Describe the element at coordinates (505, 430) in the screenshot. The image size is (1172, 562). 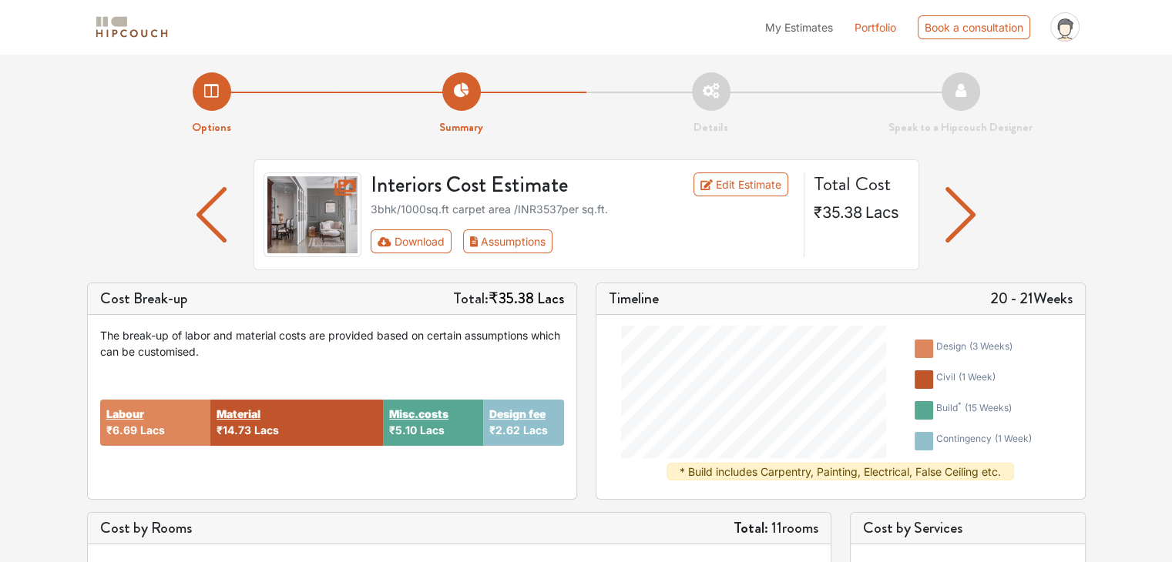
I see `span: ₹2.62` at that location.